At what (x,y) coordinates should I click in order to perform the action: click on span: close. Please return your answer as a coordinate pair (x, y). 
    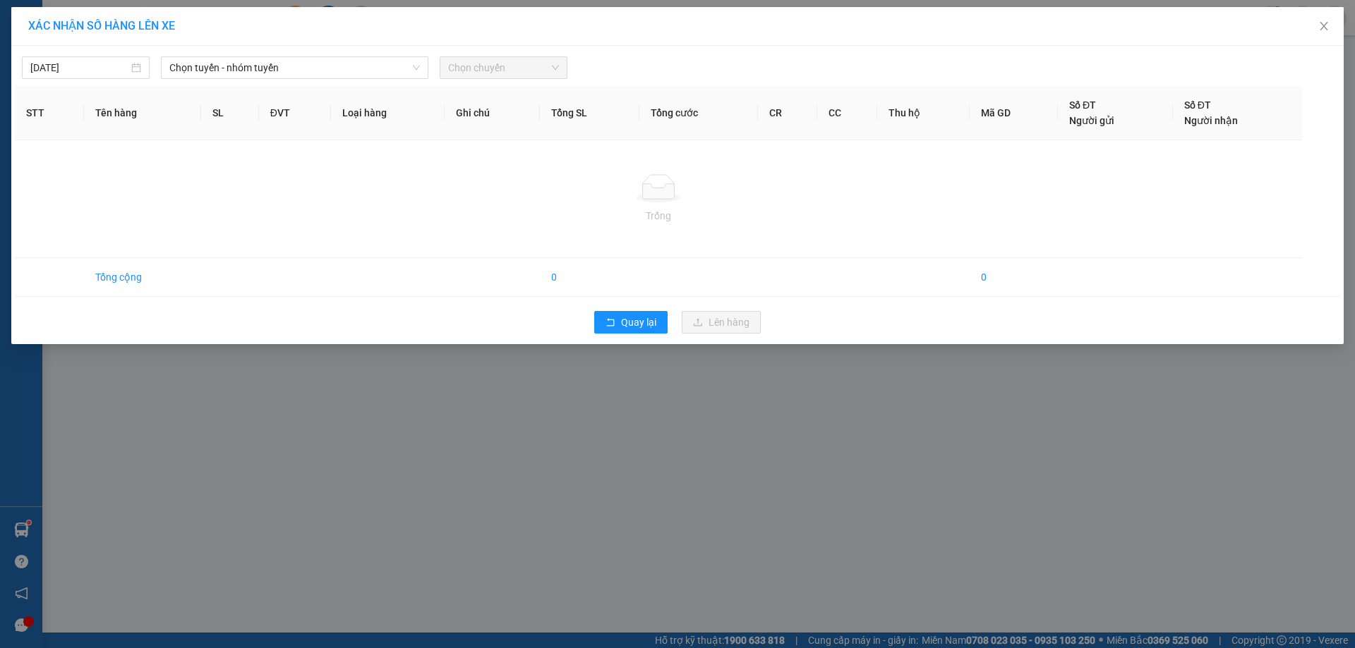
    Looking at the image, I should click on (1324, 26).